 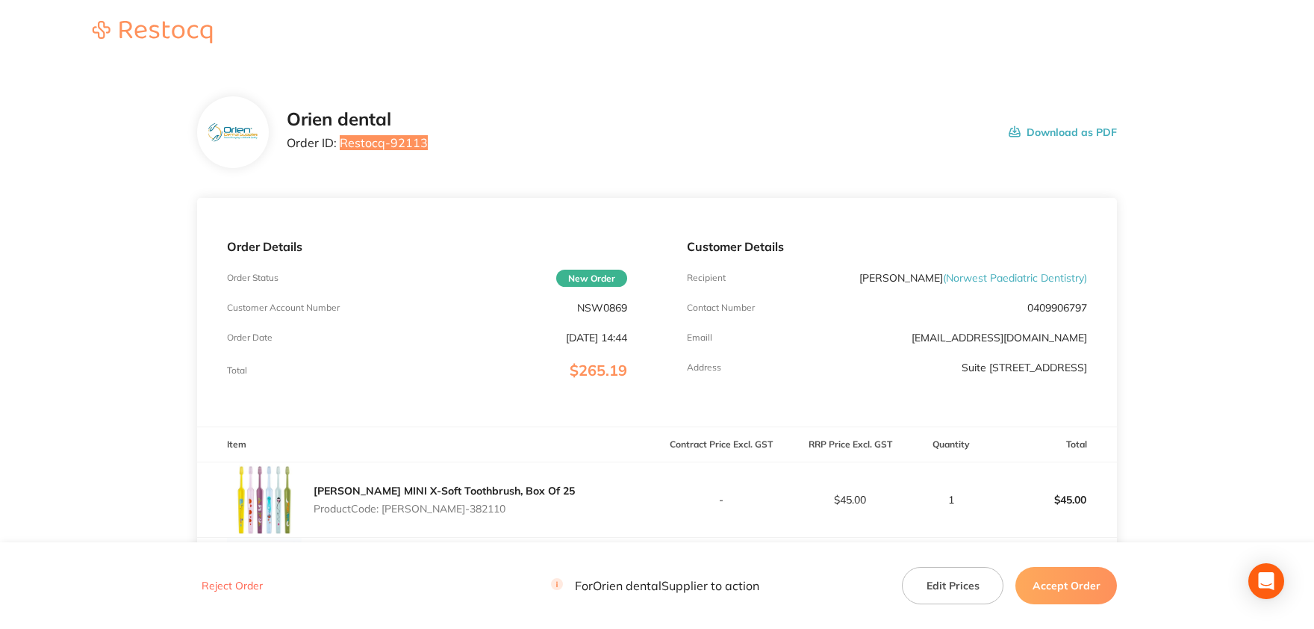 What do you see at coordinates (152, 32) in the screenshot?
I see `img: Restocq logo` at bounding box center [152, 32].